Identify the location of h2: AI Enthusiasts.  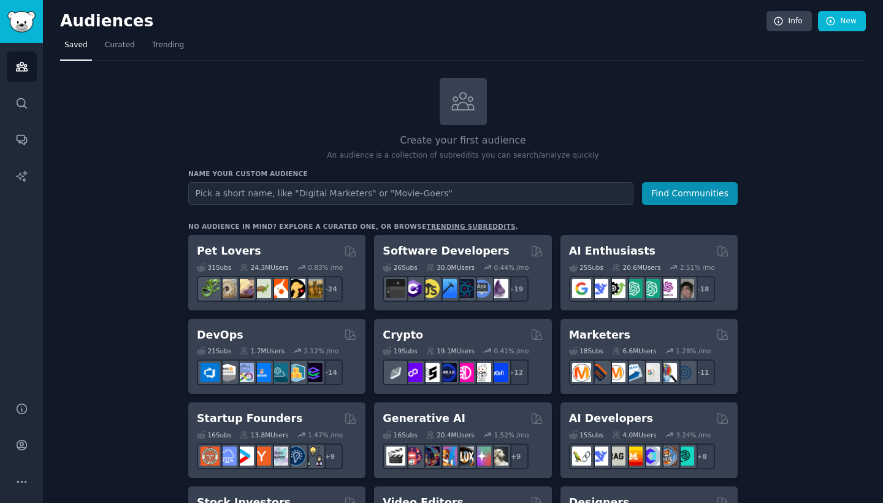
(612, 251).